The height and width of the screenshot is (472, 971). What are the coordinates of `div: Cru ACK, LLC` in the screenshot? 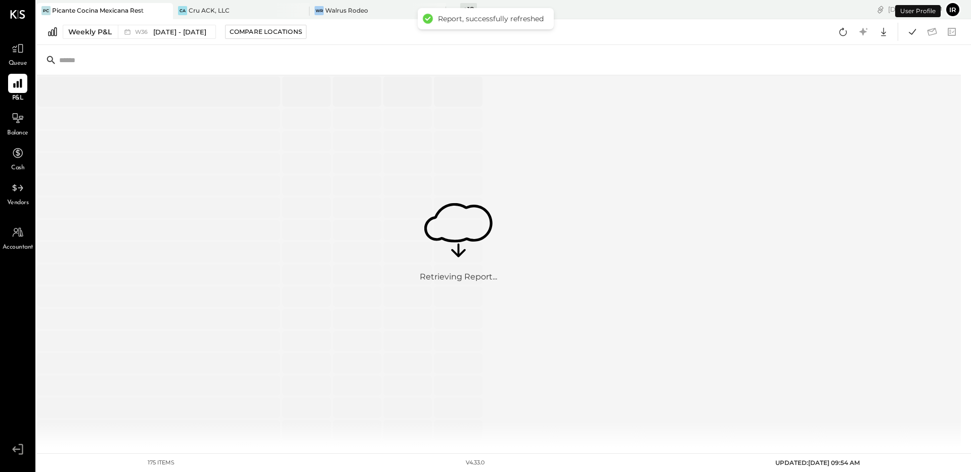 It's located at (209, 10).